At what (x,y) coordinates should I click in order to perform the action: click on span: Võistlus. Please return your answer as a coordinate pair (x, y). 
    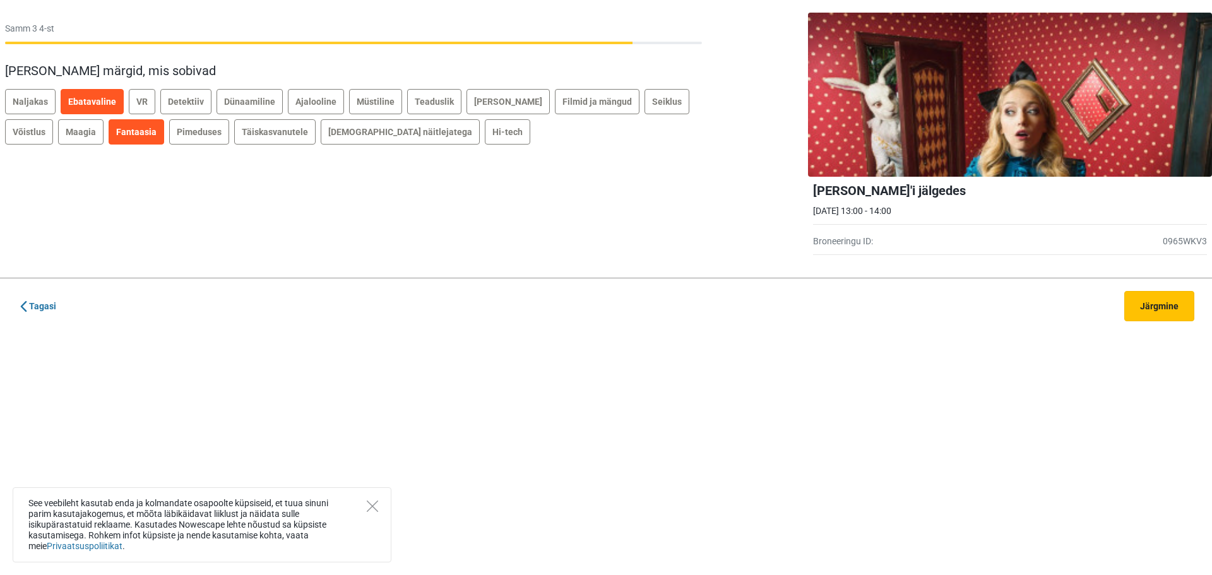
    Looking at the image, I should click on (29, 132).